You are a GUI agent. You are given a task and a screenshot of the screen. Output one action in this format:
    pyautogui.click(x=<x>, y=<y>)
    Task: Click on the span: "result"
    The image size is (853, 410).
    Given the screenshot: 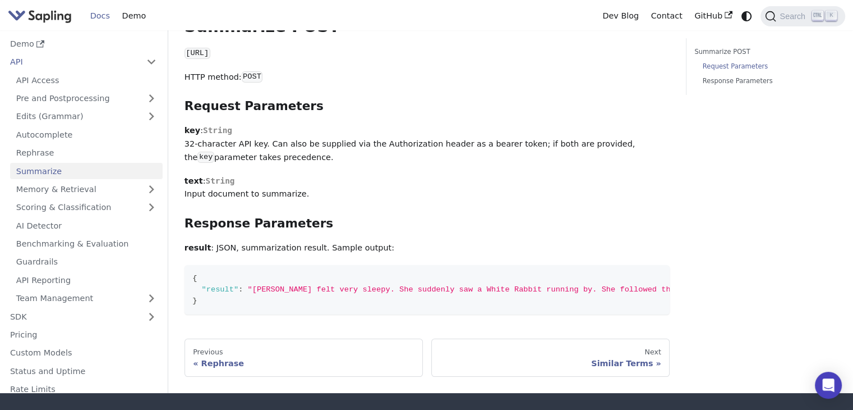 What is the action you would take?
    pyautogui.click(x=220, y=289)
    